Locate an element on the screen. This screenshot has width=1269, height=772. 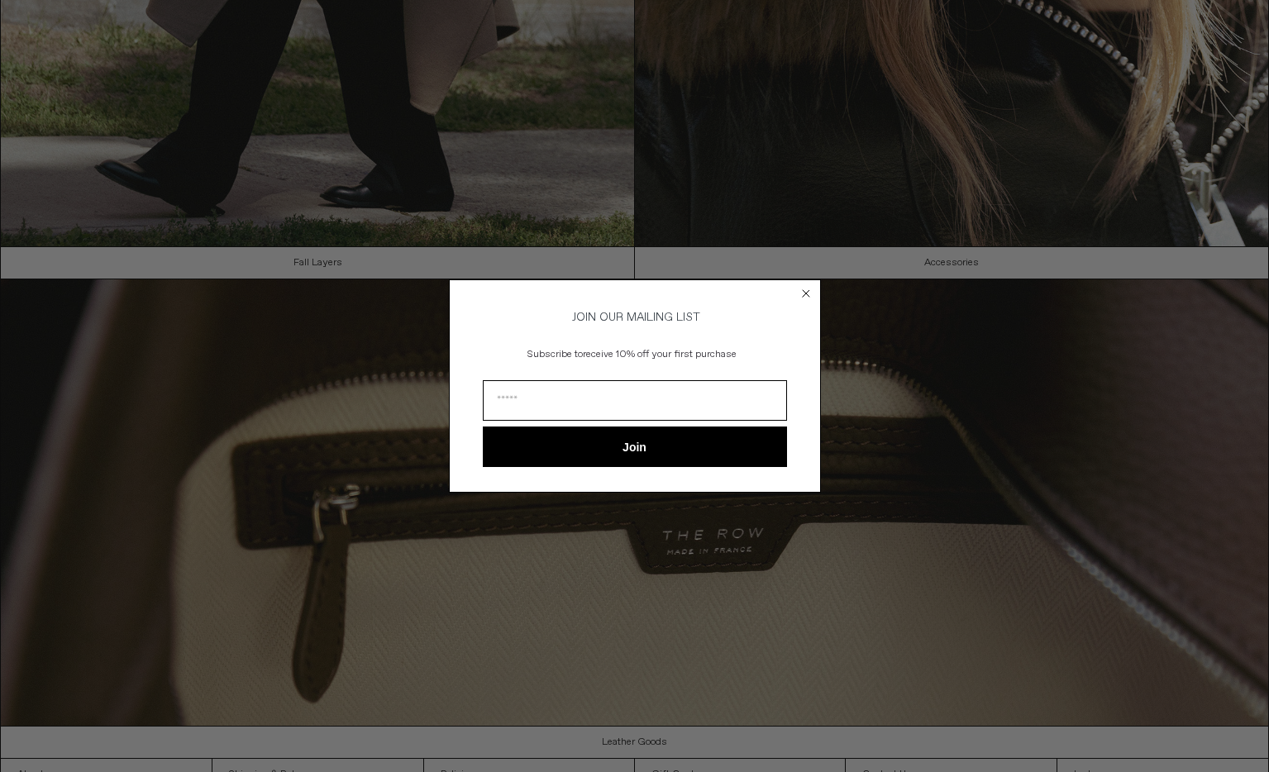
span: Subscribe to is located at coordinates (555, 355).